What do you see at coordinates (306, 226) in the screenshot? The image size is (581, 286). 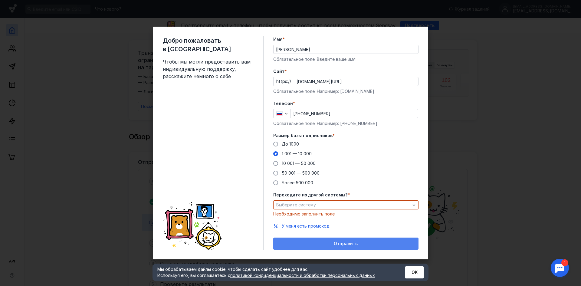 I see `button: У меня есть промокод` at bounding box center [306, 226].